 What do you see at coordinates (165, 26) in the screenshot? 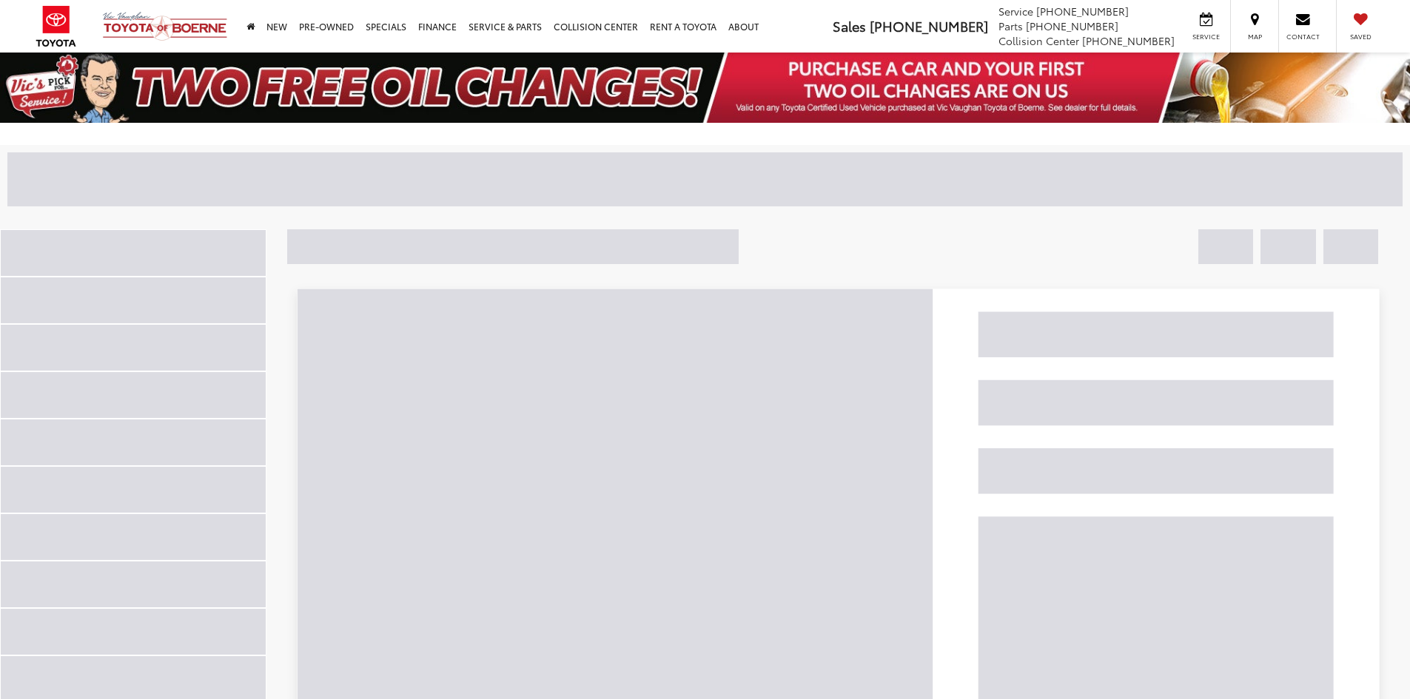
I see `img: Vic Vaughan Toyota of Boerne` at bounding box center [165, 26].